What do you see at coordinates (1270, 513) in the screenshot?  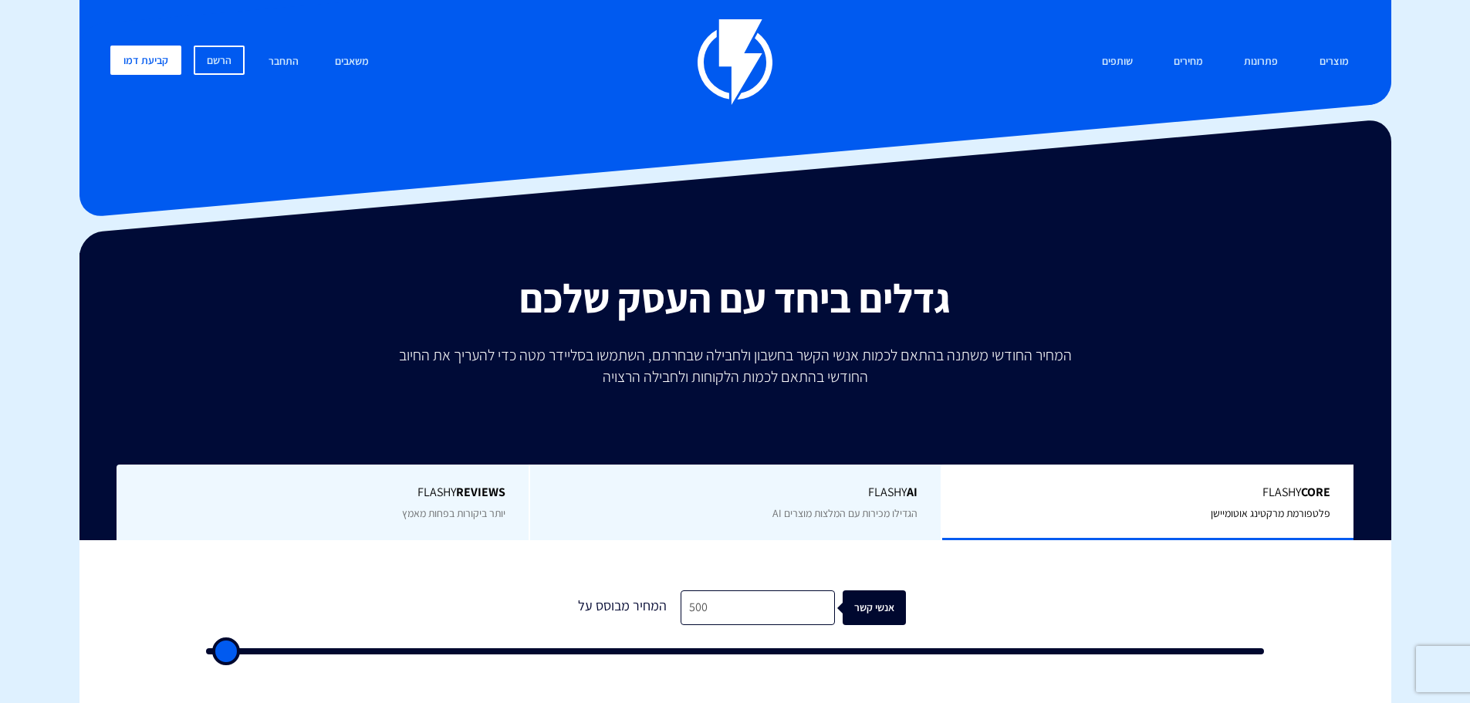 I see `span: פלטפורמת מרקטינג אוטומיישן` at bounding box center [1270, 513].